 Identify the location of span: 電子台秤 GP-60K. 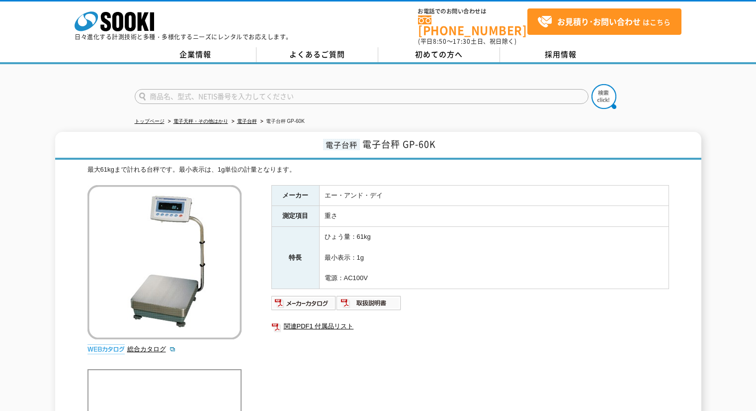
(399, 144).